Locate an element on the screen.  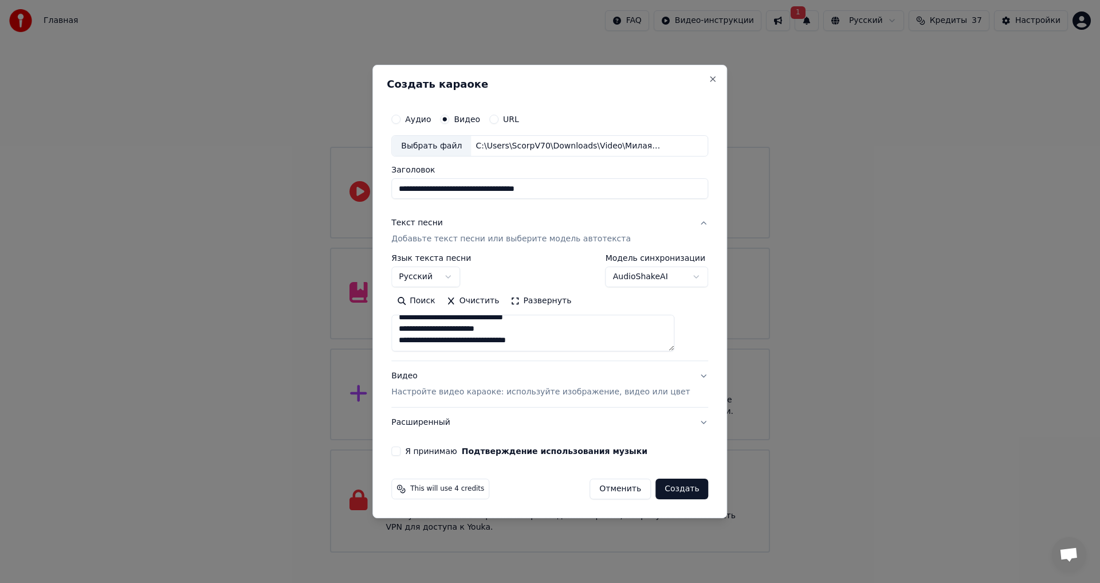
label: Аудио is located at coordinates (418, 119).